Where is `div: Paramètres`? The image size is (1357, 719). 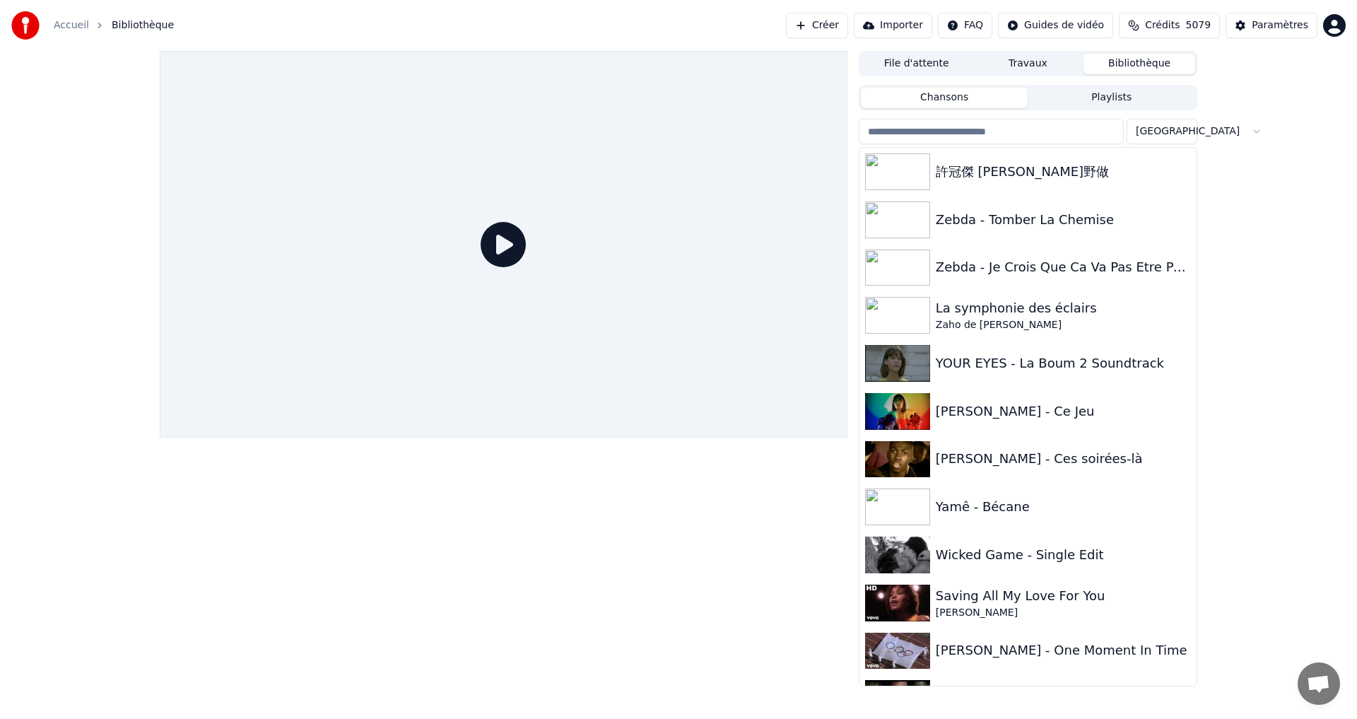 div: Paramètres is located at coordinates (1280, 25).